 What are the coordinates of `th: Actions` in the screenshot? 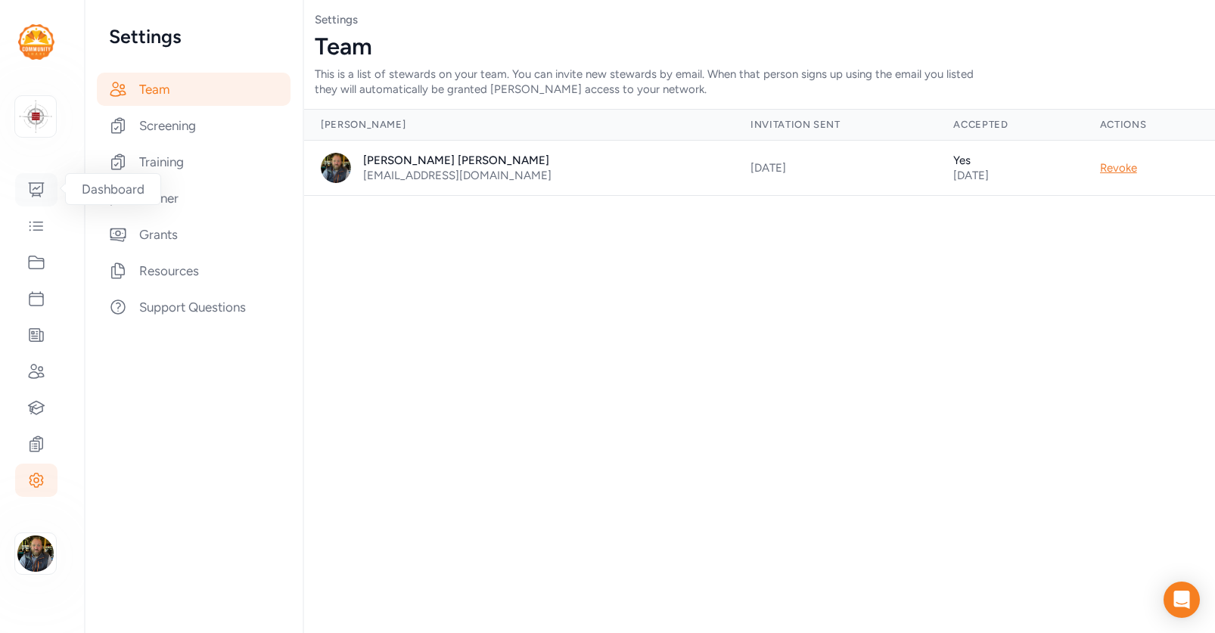 It's located at (1148, 125).